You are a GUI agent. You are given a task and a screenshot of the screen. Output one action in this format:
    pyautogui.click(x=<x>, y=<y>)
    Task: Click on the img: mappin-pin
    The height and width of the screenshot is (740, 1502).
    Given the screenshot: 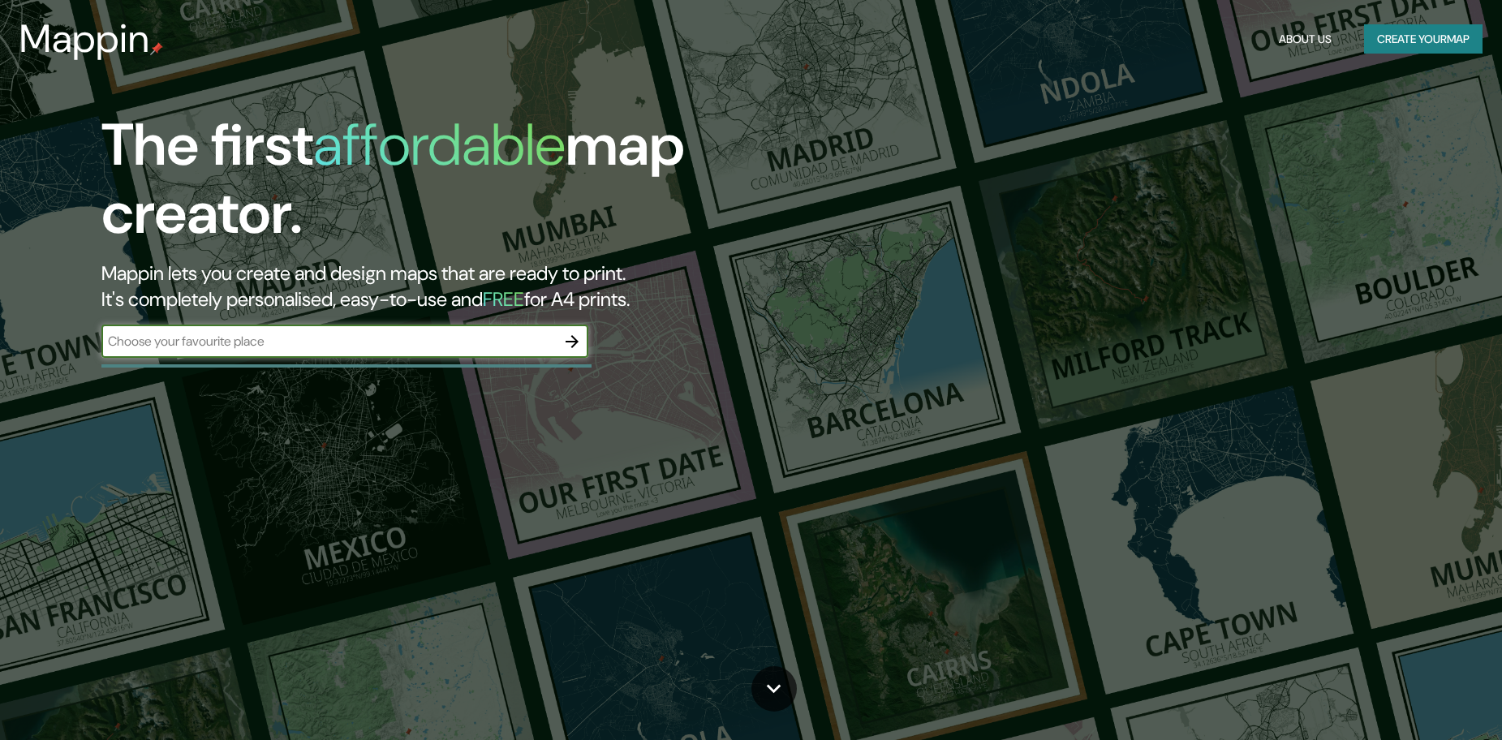 What is the action you would take?
    pyautogui.click(x=157, y=49)
    